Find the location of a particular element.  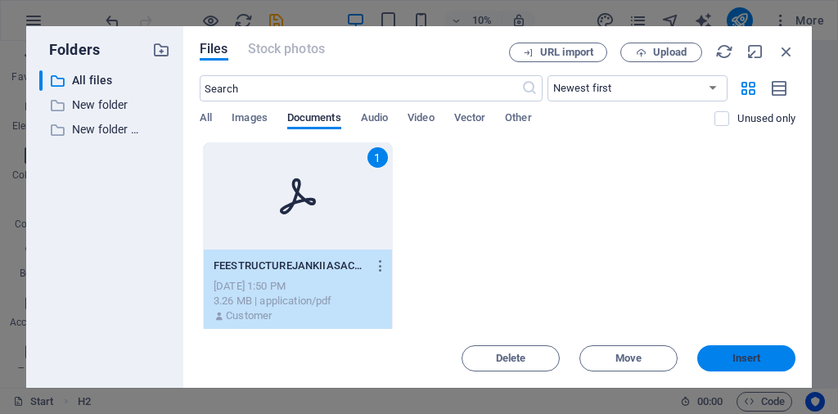

p: All files is located at coordinates (106, 80).